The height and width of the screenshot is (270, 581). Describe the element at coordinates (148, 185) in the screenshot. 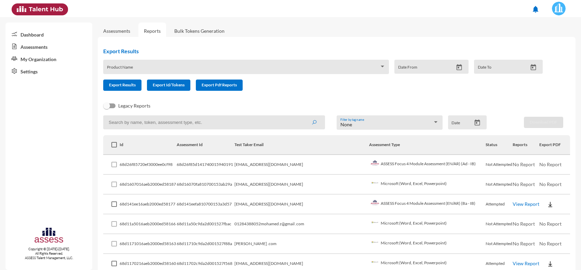

I see `td: 68d1607016aeb2000ed58187` at that location.